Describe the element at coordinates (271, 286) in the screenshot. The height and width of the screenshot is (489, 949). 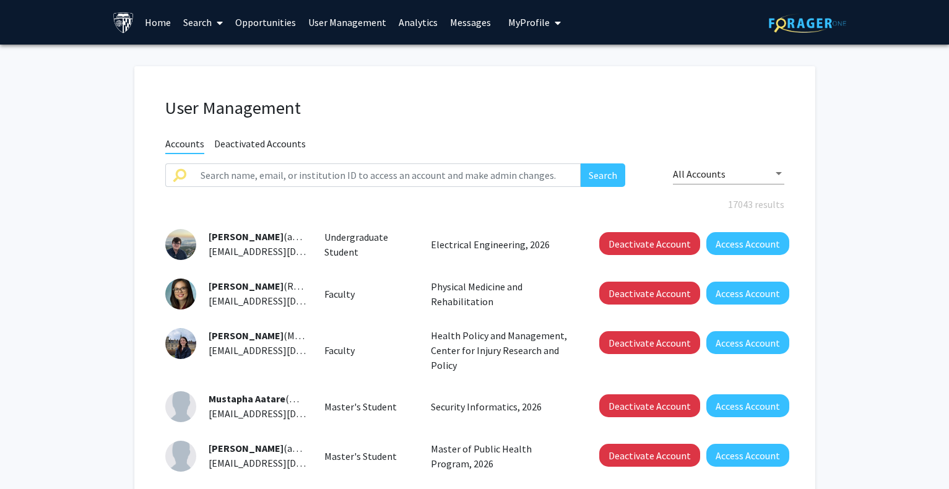
I see `span: (RAARON4)` at that location.